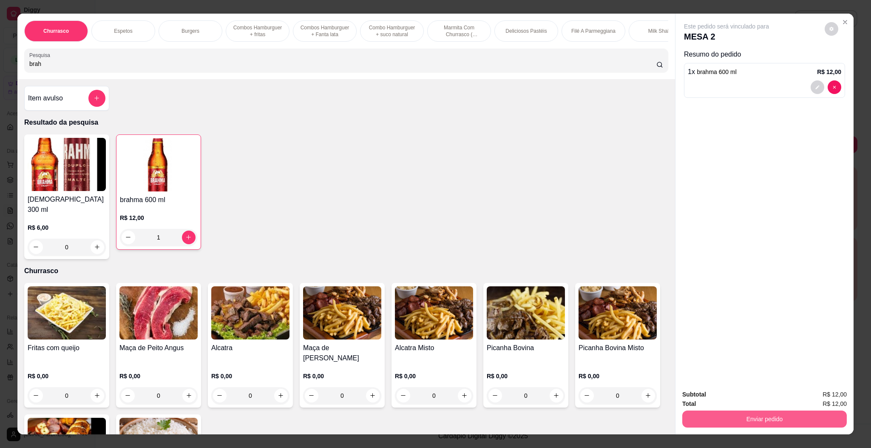 The width and height of the screenshot is (871, 448). I want to click on strong: Subtotal, so click(694, 394).